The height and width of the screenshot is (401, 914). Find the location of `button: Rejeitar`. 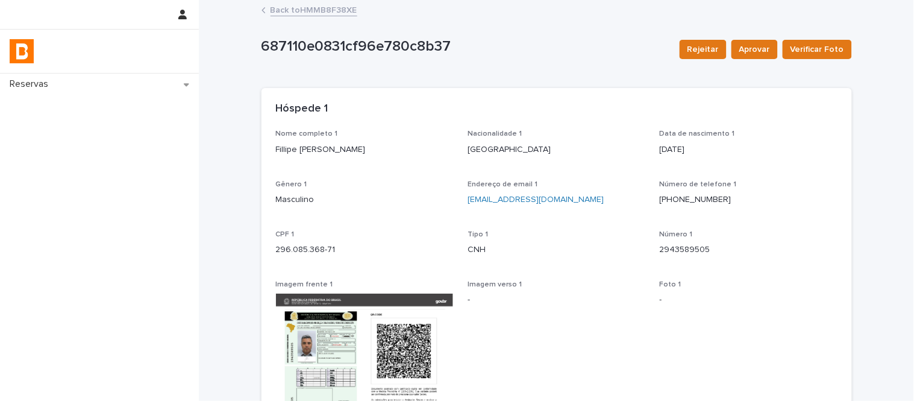

button: Rejeitar is located at coordinates (703, 49).